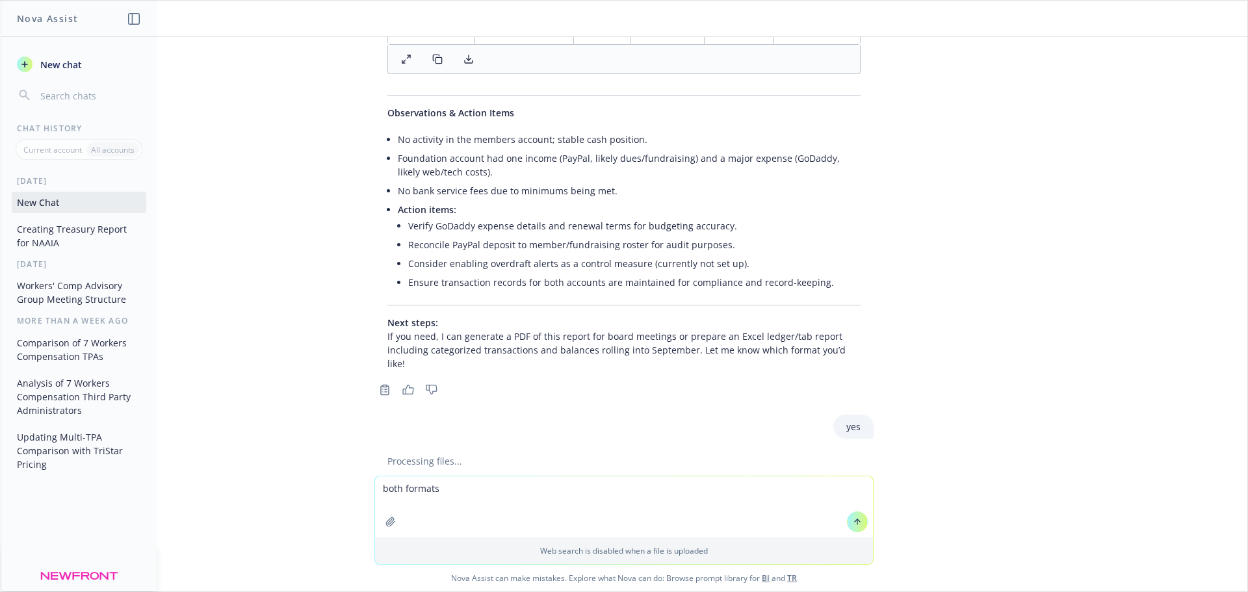 Image resolution: width=1248 pixels, height=592 pixels. I want to click on li: No activity in the members account; stable cash position., so click(629, 139).